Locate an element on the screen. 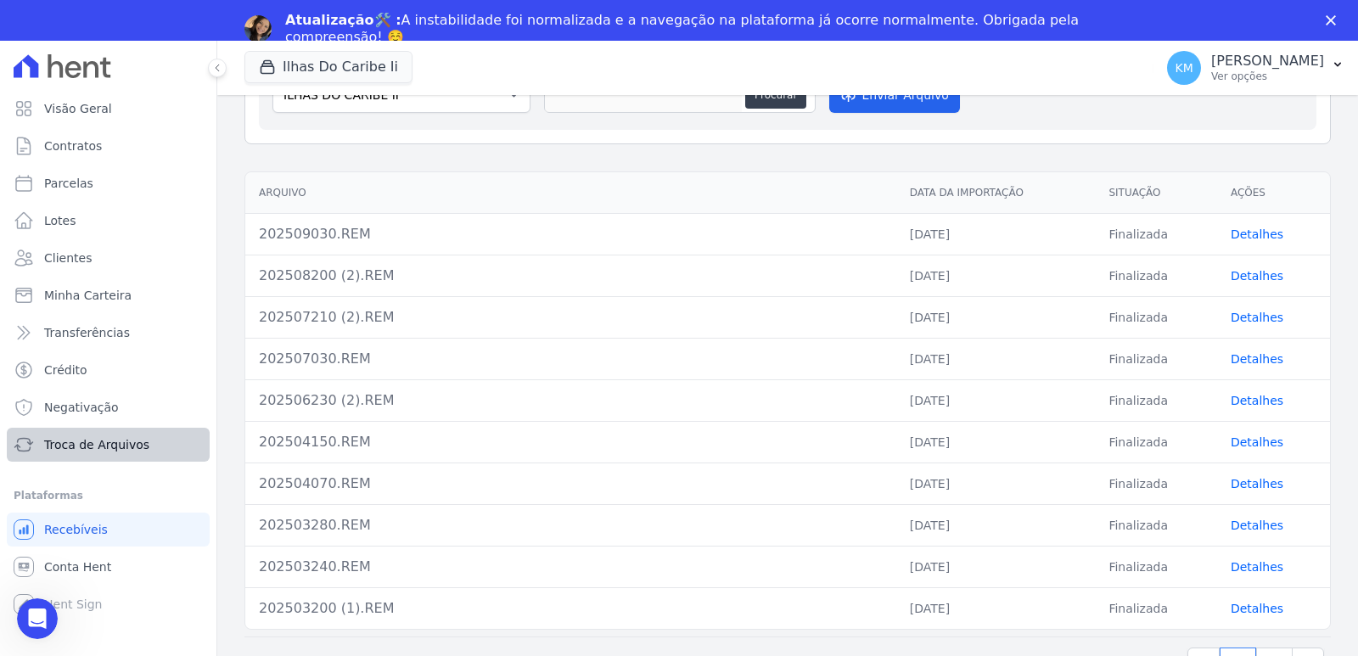  div: 202503280.REM is located at coordinates (570, 525).